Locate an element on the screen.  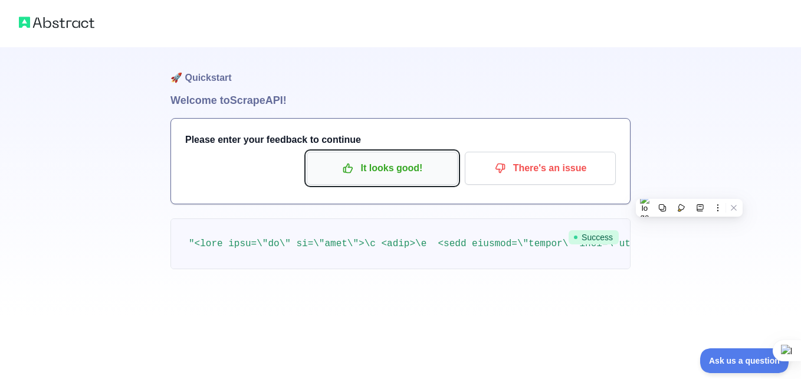
h1: Welcome to Scrape API! is located at coordinates (400, 100).